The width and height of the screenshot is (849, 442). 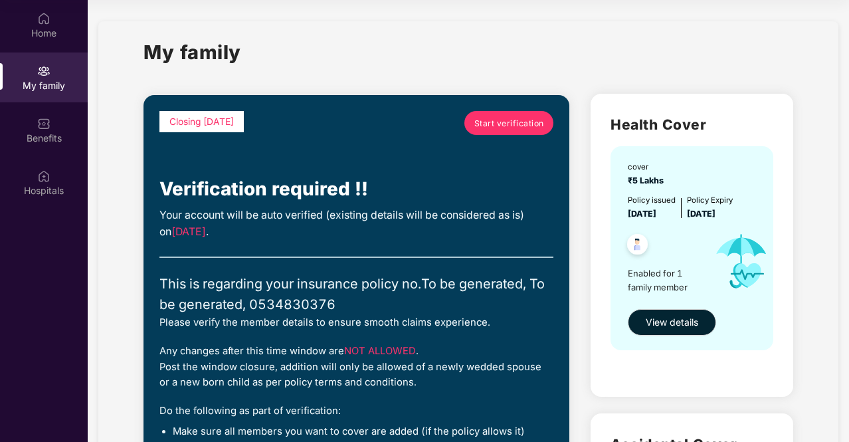 I want to click on span: ₹5 Lakhs, so click(x=648, y=180).